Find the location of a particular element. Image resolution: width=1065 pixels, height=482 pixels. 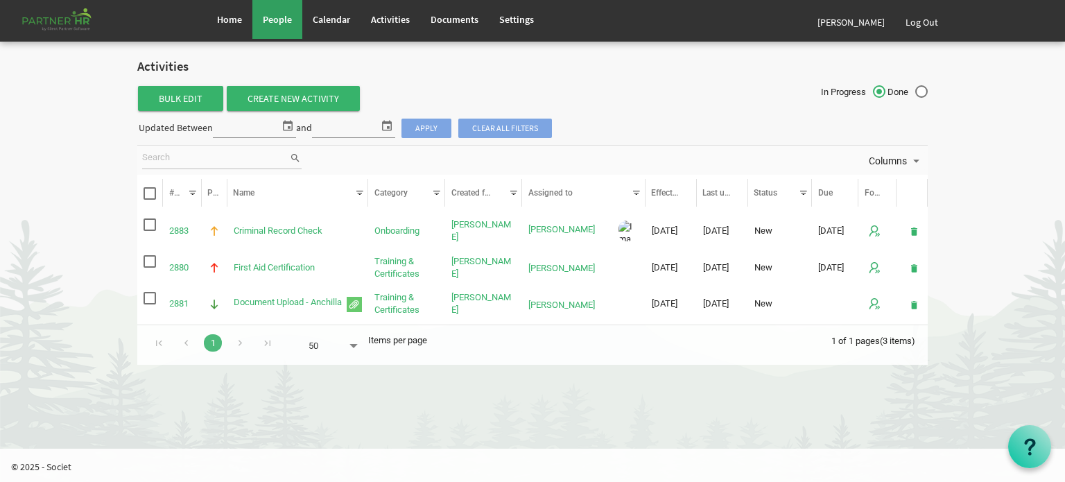

span: (3 items) is located at coordinates (897, 340).